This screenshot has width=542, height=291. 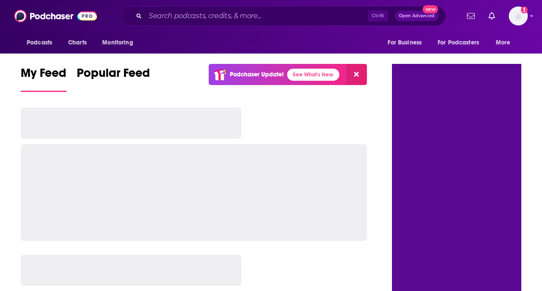 I want to click on span: New, so click(x=431, y=9).